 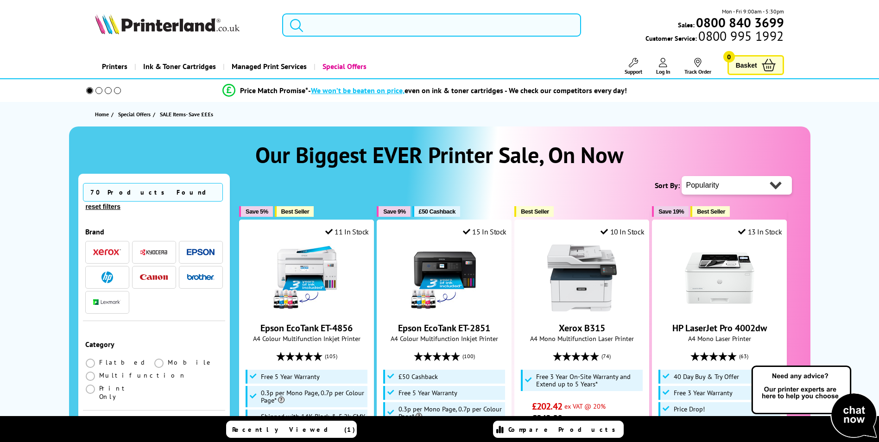 What do you see at coordinates (274, 90) in the screenshot?
I see `span: Price Match Promise*` at bounding box center [274, 90].